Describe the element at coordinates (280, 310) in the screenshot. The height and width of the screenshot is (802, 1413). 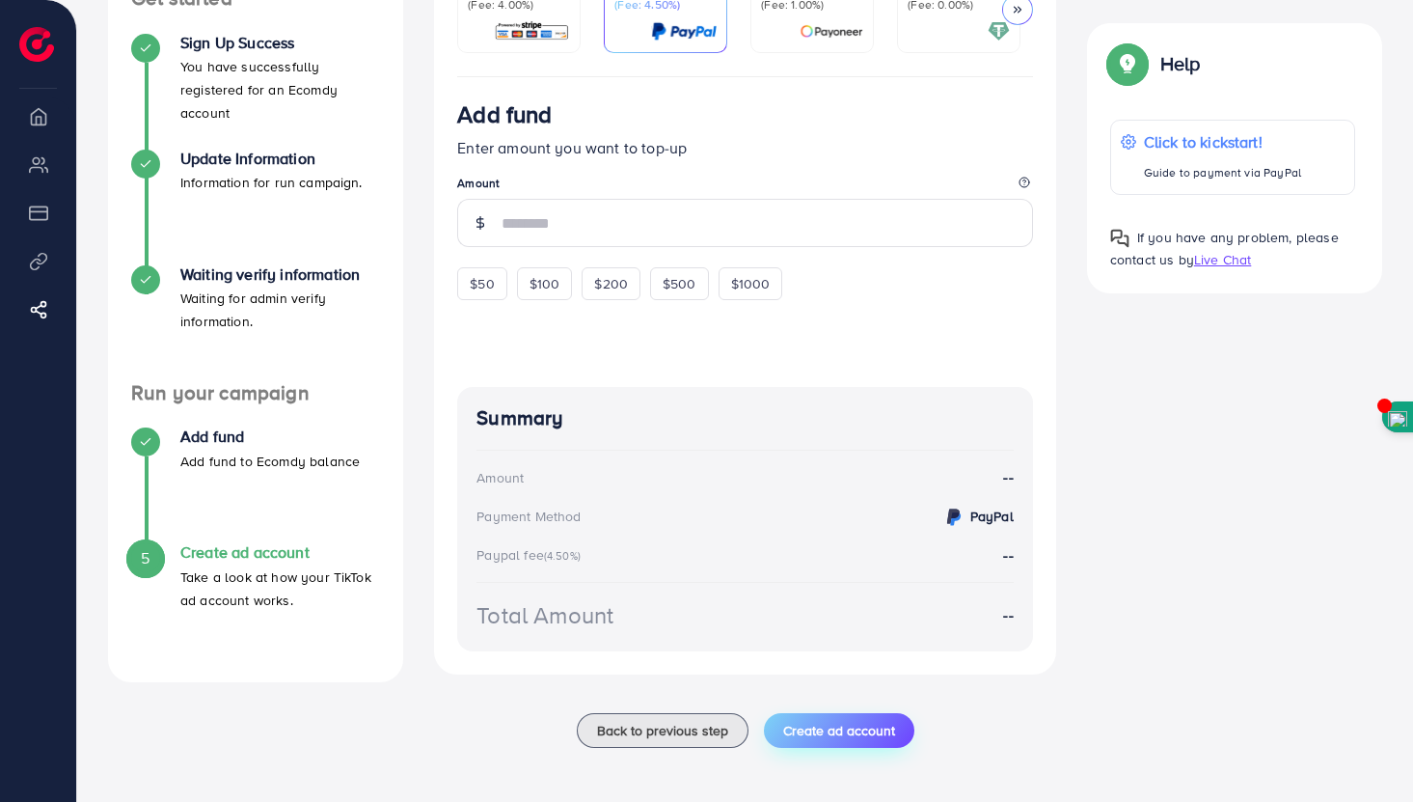
I see `p: Waiting for admin verify information.` at that location.